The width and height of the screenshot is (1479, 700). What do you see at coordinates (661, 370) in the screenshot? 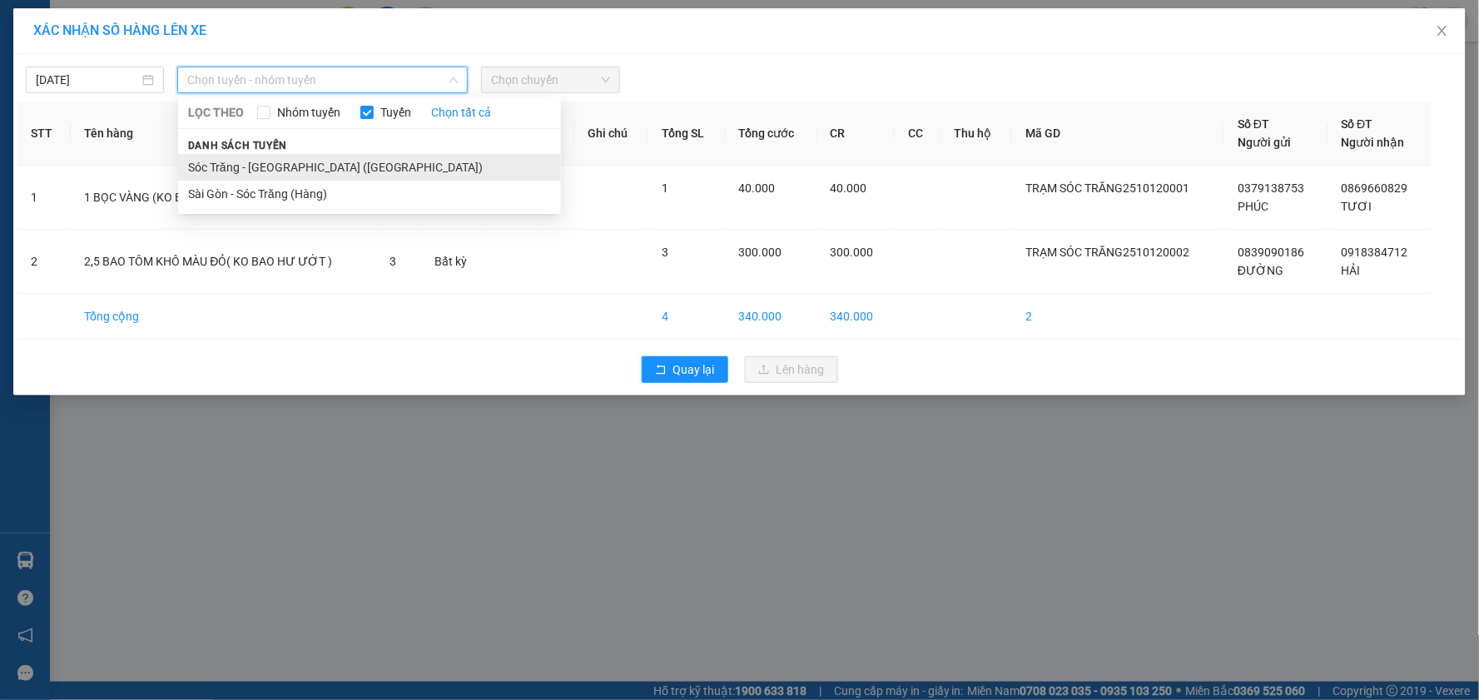
I see `span: rollback` at bounding box center [661, 370].